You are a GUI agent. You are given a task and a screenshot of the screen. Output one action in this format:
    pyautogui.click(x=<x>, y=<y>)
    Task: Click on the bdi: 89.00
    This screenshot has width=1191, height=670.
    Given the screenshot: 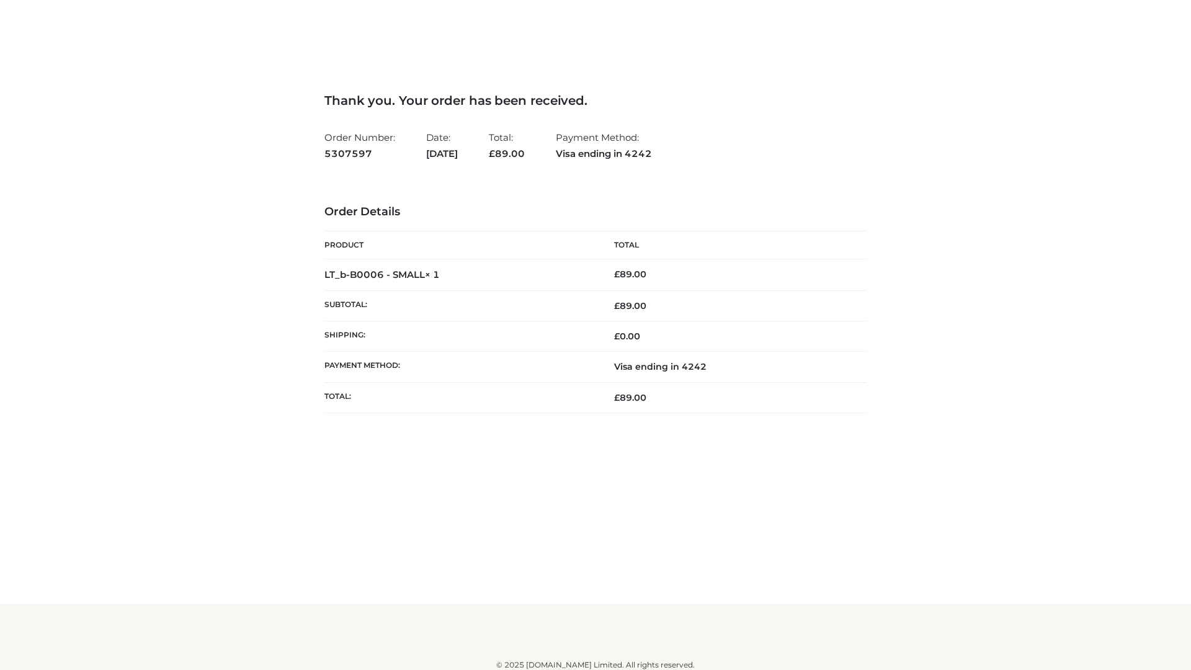 What is the action you would take?
    pyautogui.click(x=630, y=274)
    